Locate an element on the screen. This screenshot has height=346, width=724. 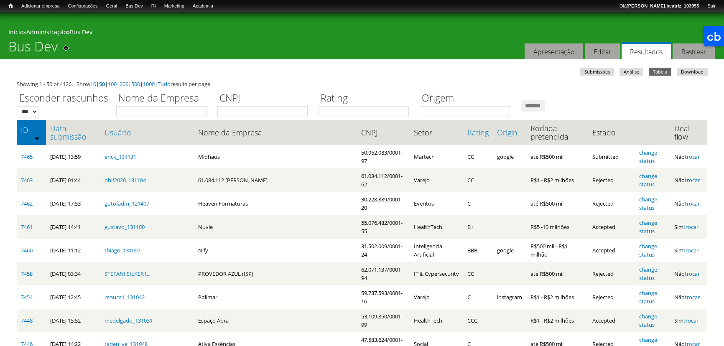
td: 59.737.593/0001-16 is located at coordinates (383, 297).